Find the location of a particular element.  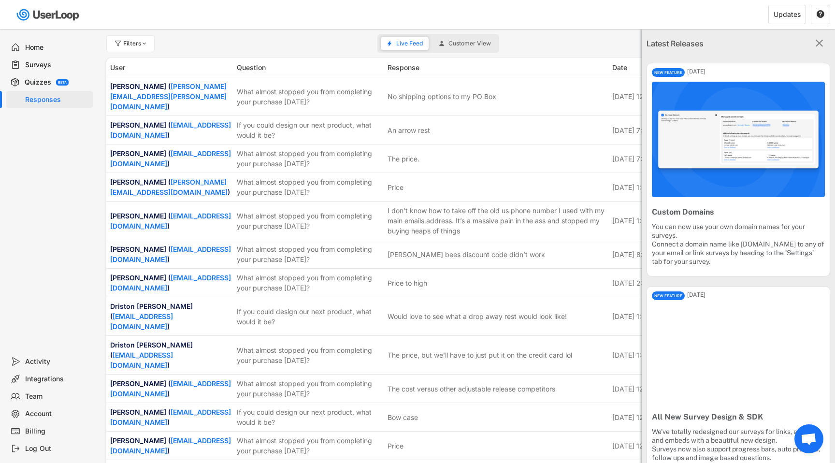

div: Open chat is located at coordinates (809, 439).